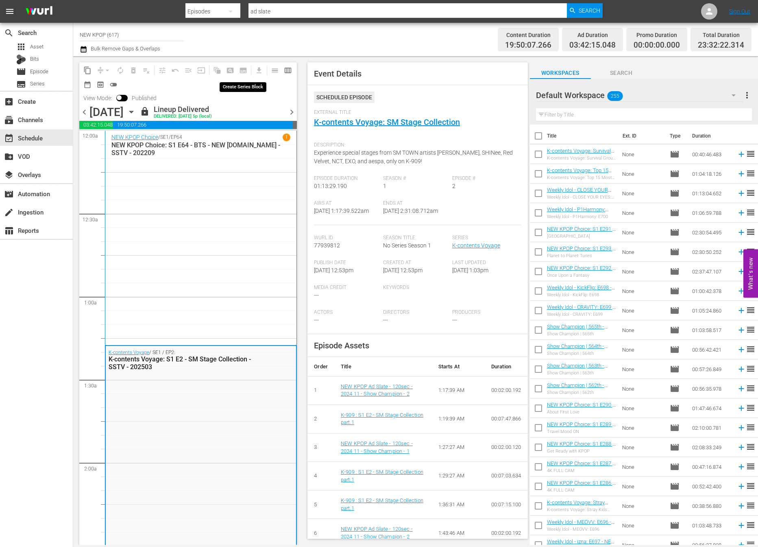 The height and width of the screenshot is (547, 758). What do you see at coordinates (347, 312) in the screenshot?
I see `span: Actors` at bounding box center [347, 312].